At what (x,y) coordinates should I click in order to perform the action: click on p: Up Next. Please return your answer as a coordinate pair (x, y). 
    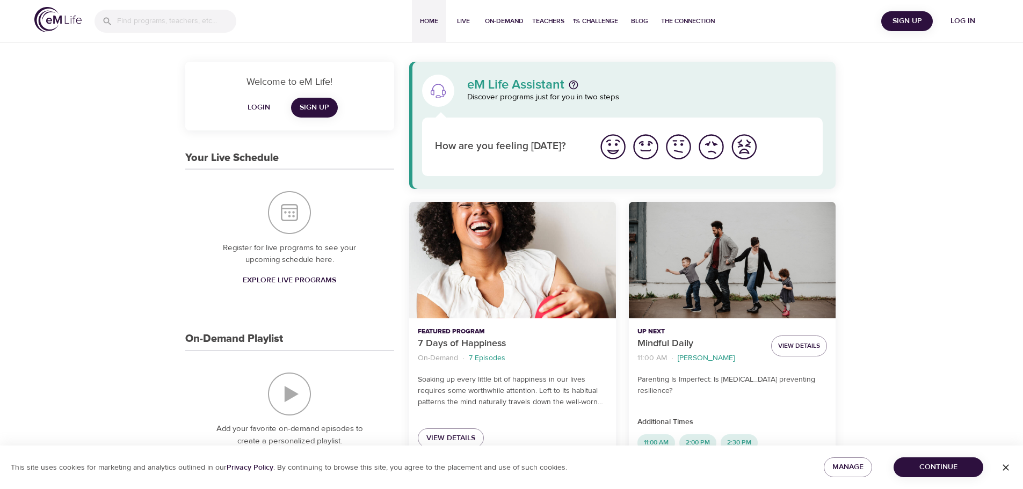
    Looking at the image, I should click on (699, 332).